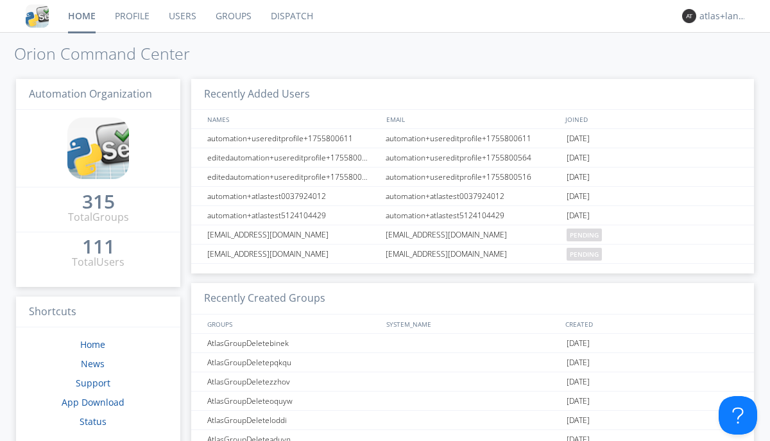  What do you see at coordinates (98, 246) in the screenshot?
I see `div: 111` at bounding box center [98, 246].